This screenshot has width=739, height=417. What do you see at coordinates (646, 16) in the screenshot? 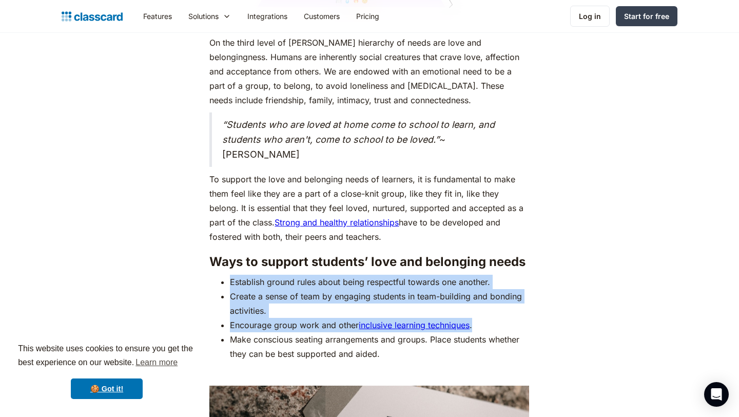
I see `div: Start for free` at bounding box center [646, 16].